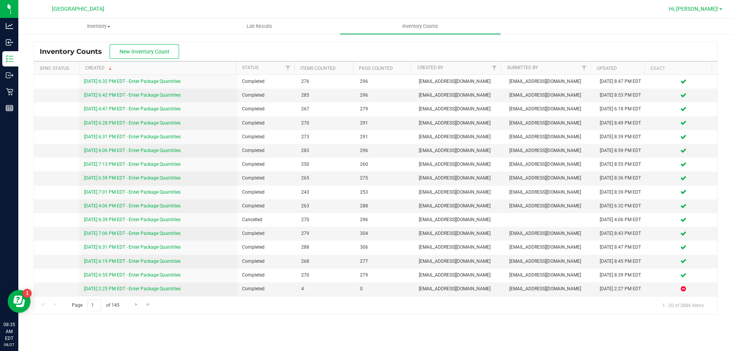 This screenshot has width=733, height=351. What do you see at coordinates (54, 68) in the screenshot?
I see `a: Sync Status` at bounding box center [54, 68].